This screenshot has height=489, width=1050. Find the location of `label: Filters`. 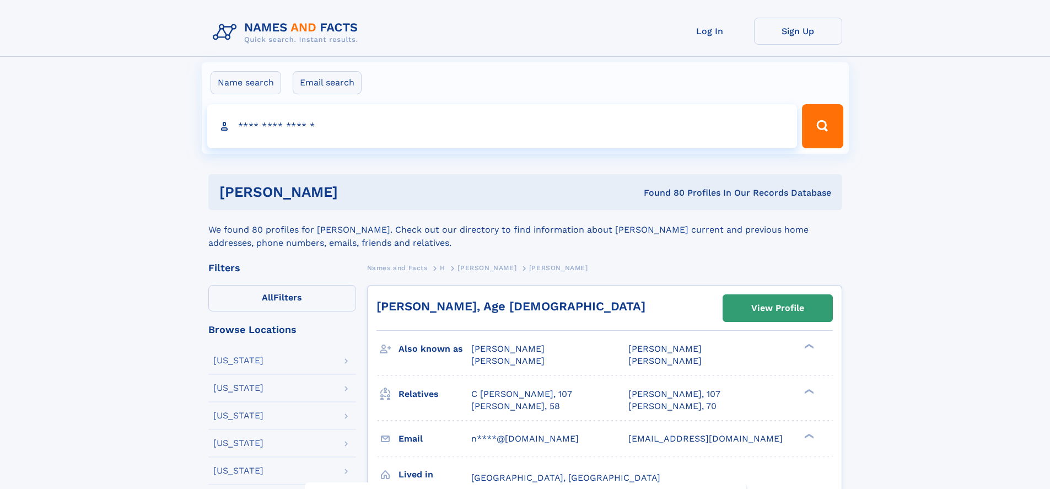

label: Filters is located at coordinates (282, 298).